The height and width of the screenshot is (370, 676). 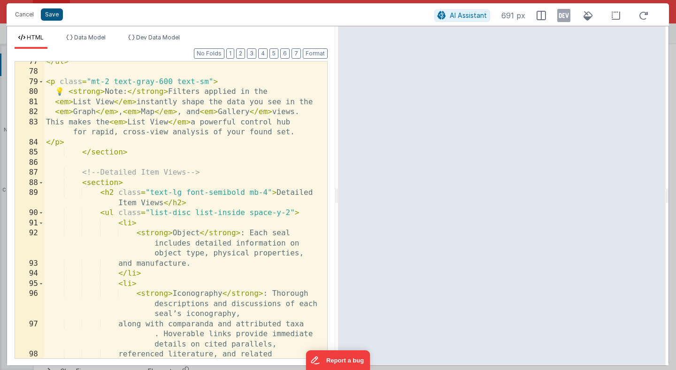 What do you see at coordinates (30, 304) in the screenshot?
I see `div: 96` at bounding box center [30, 304].